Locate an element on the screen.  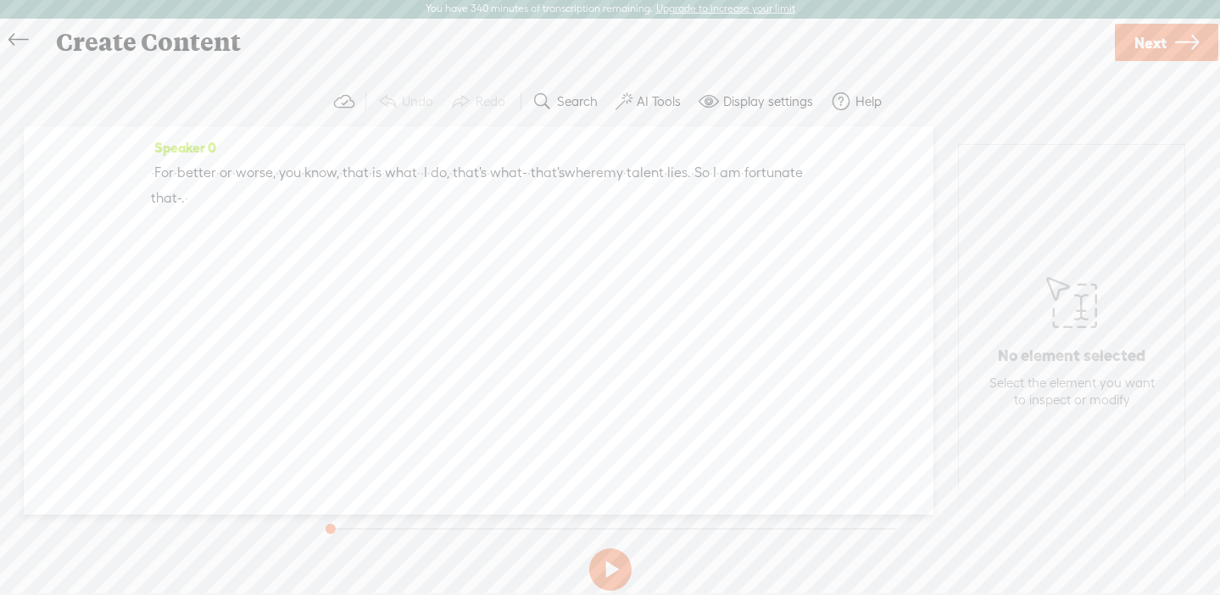
p: No element selected is located at coordinates (1071, 356).